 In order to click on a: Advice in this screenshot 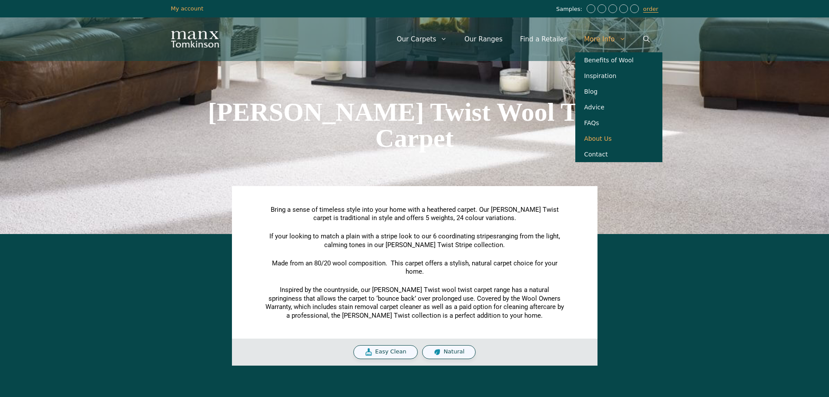, I will do `click(619, 107)`.